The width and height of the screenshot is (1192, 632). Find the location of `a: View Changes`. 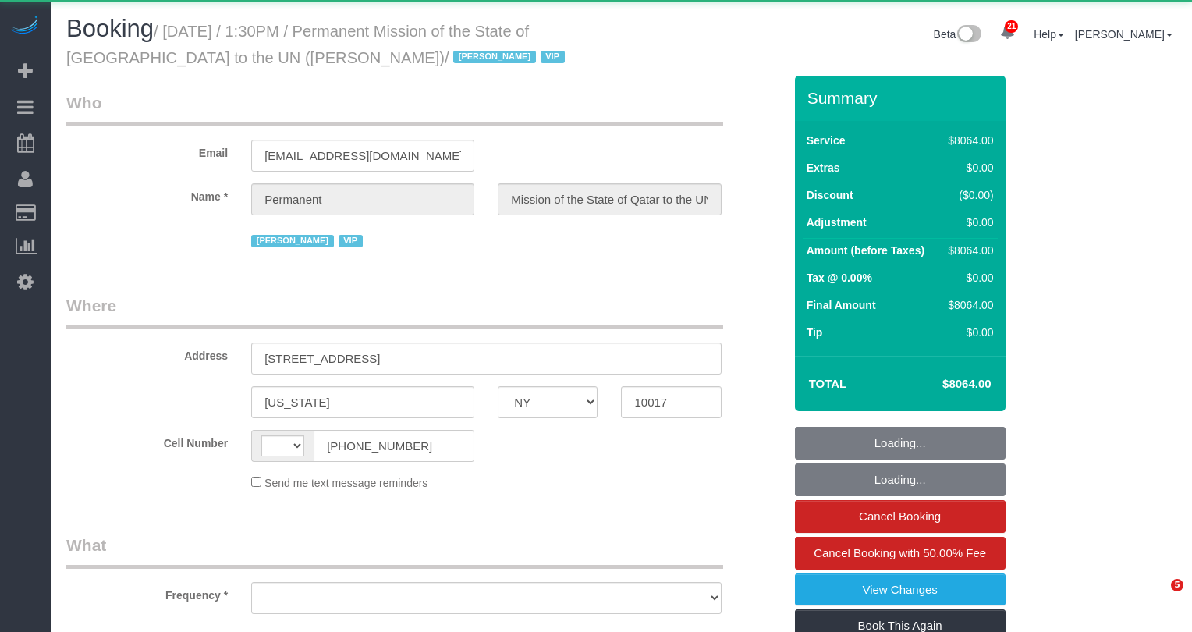

a: View Changes is located at coordinates (900, 590).